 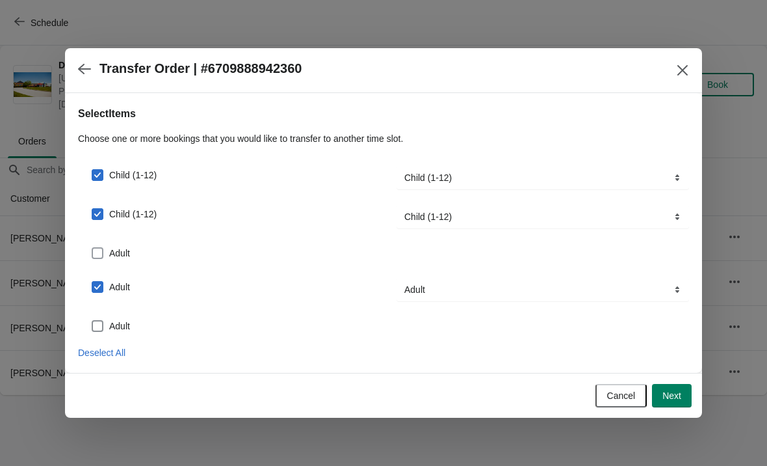 I want to click on h2: Select Items, so click(x=384, y=114).